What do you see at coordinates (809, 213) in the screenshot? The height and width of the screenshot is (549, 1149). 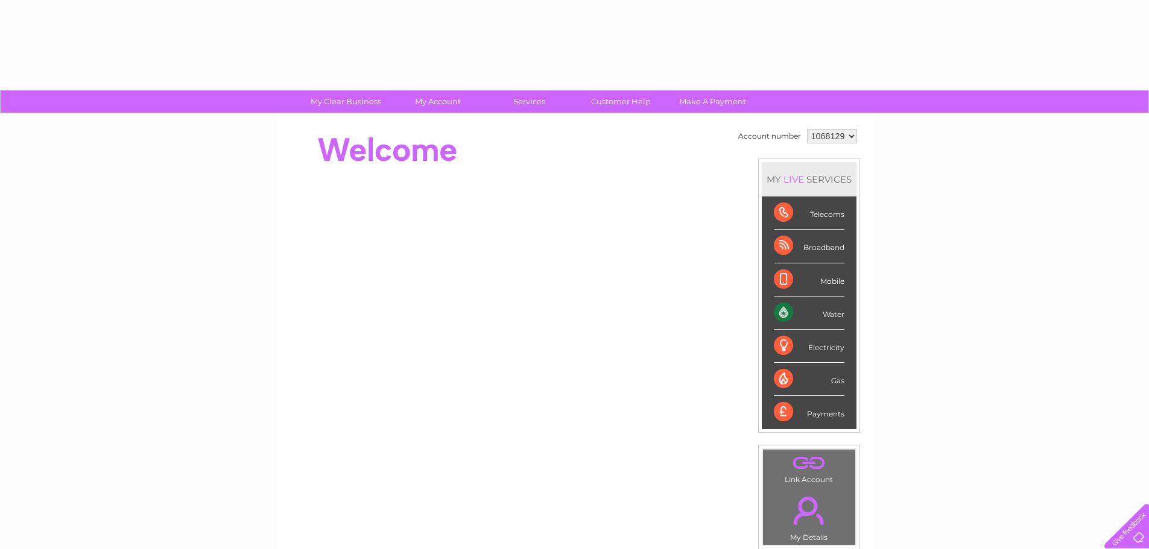 I see `div: Telecoms` at bounding box center [809, 213].